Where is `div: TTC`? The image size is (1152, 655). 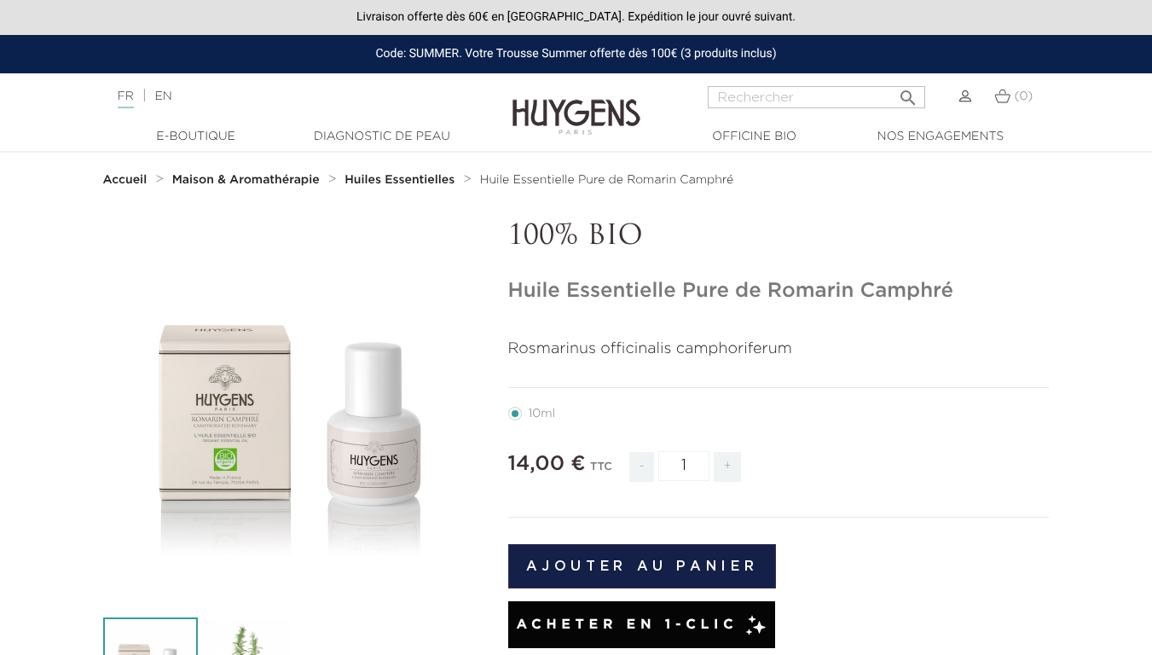
div: TTC is located at coordinates (601, 471).